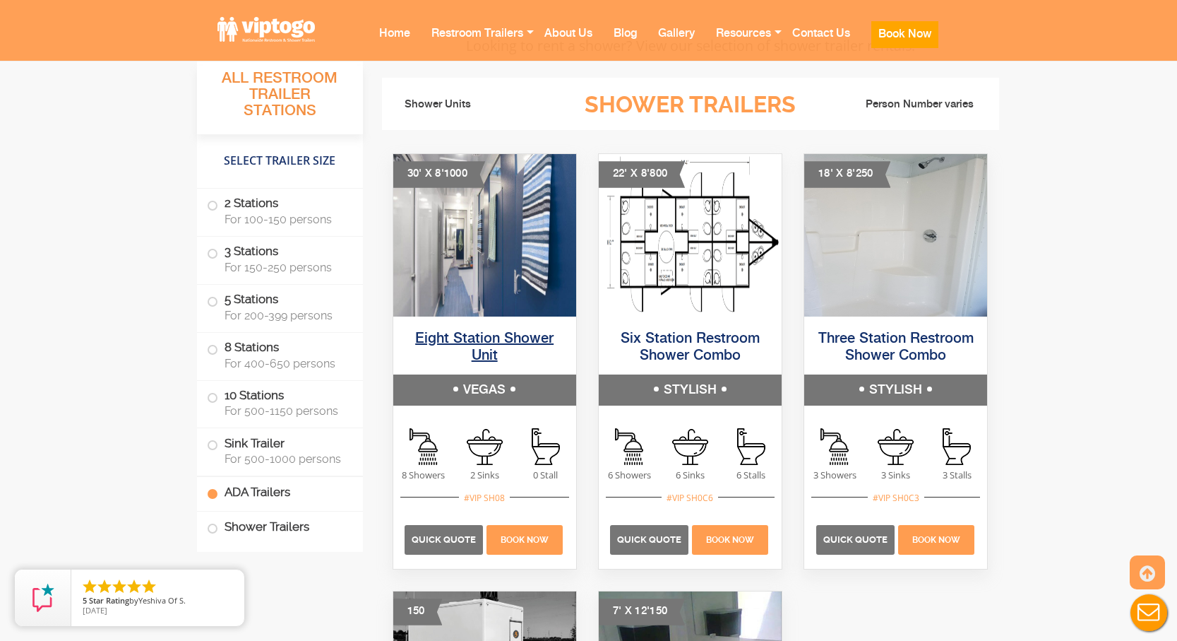  Describe the element at coordinates (677, 42) in the screenshot. I see `a: Gallery` at that location.